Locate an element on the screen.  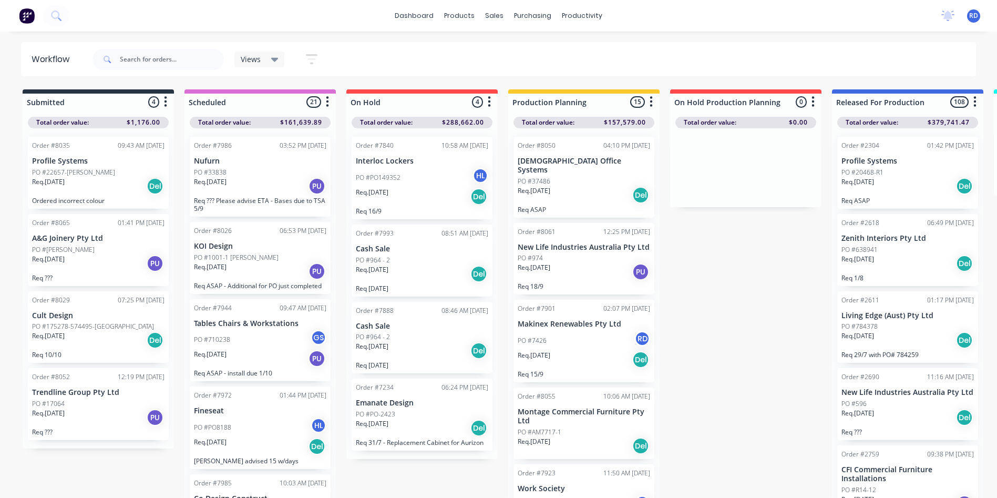
p: CFI Commercial Furniture Installations is located at coordinates (908, 474).